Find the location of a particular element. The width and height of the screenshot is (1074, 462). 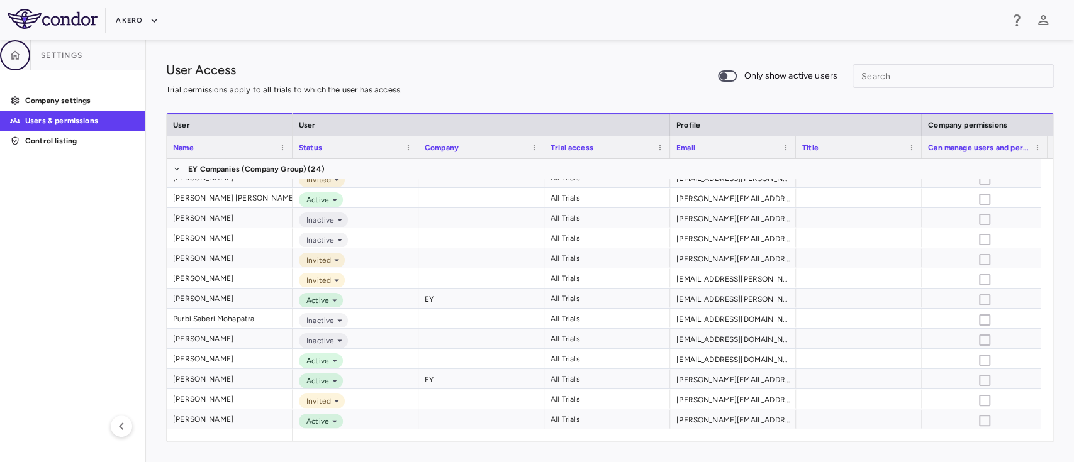

p: Company settings is located at coordinates (80, 101).